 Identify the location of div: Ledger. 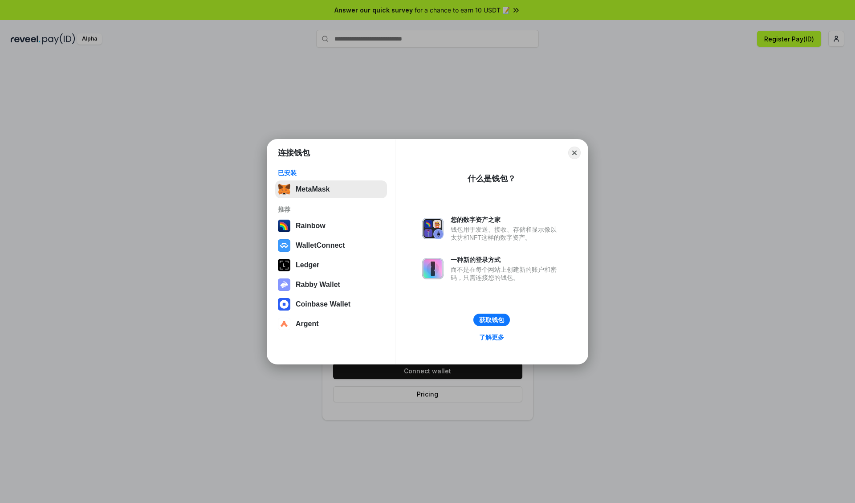
(307, 265).